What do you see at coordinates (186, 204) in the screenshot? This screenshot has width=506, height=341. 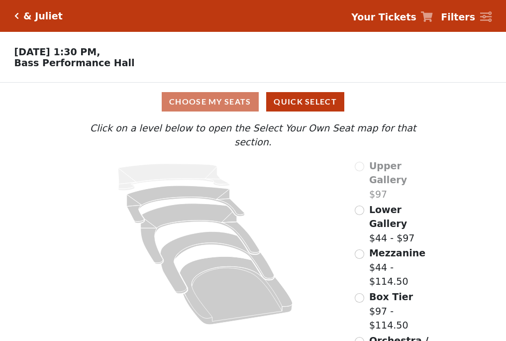 I see `path: Lower Gallery - Seats Available: 93` at bounding box center [186, 204].